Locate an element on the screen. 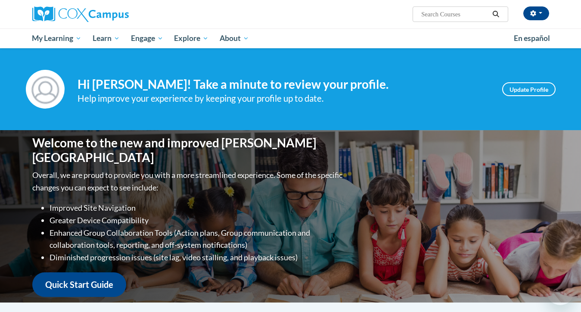  button: Search is located at coordinates (496, 14).